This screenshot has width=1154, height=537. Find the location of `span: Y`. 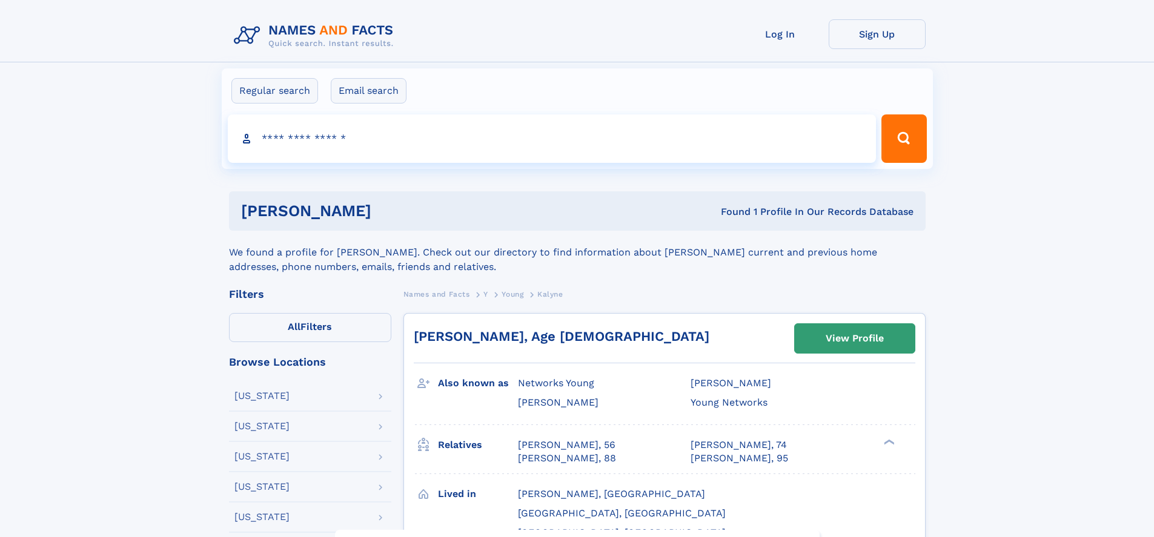

span: Y is located at coordinates (486, 294).